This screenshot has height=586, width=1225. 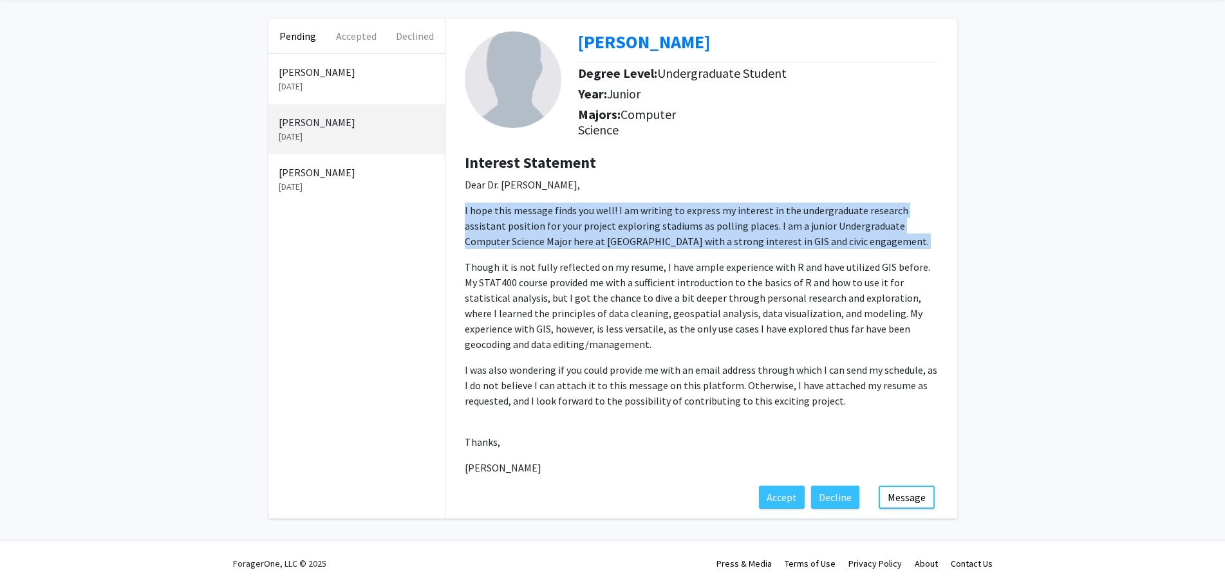 I want to click on img: Profile Picture, so click(x=513, y=80).